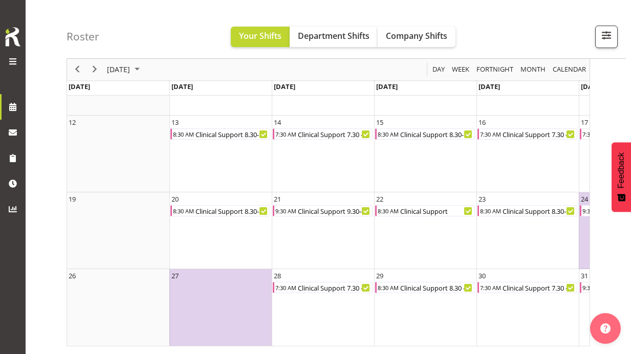 Image resolution: width=631 pixels, height=354 pixels. What do you see at coordinates (77, 70) in the screenshot?
I see `div: previous period` at bounding box center [77, 70].